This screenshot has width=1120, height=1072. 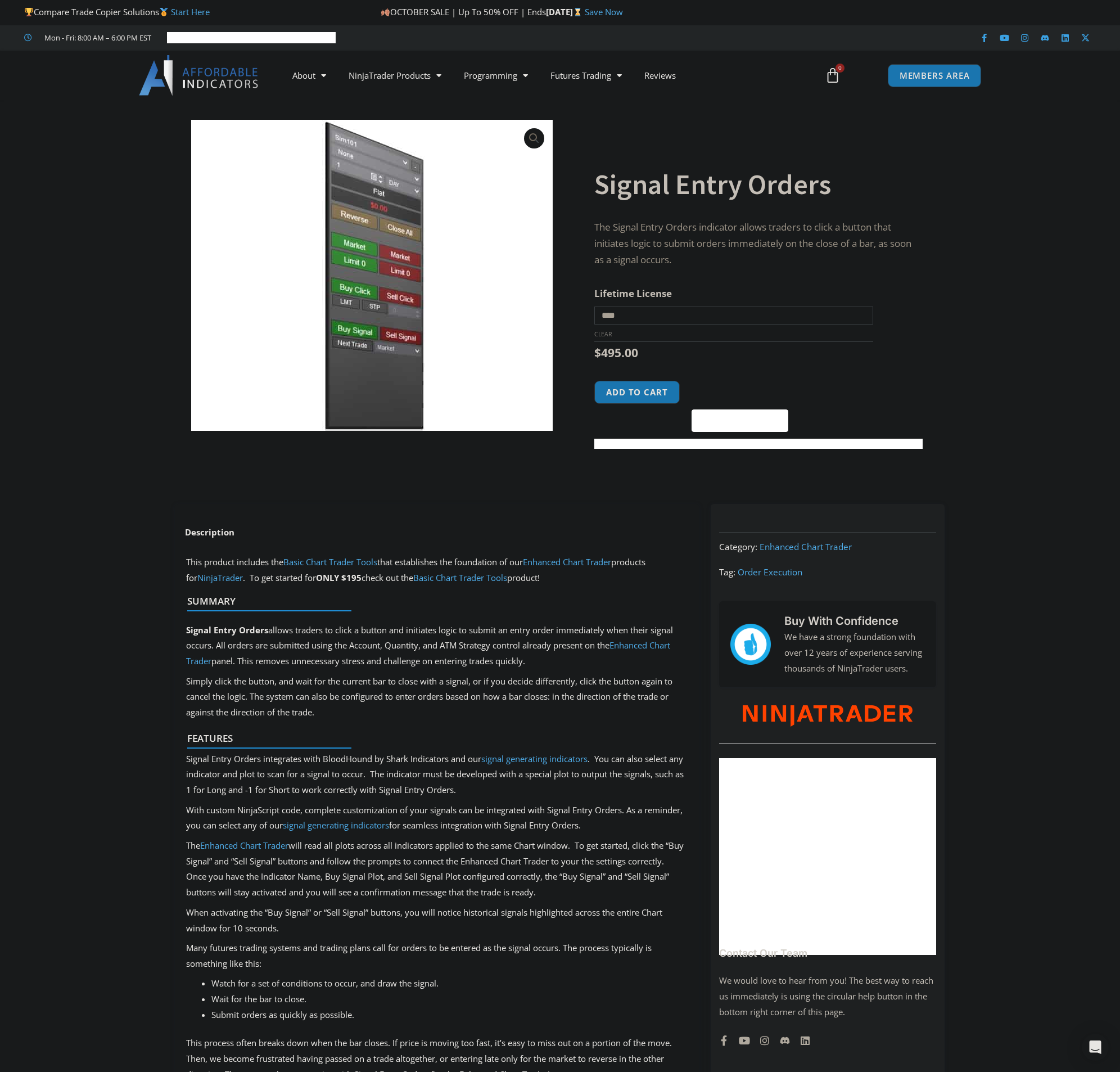 I want to click on a: Order Execution, so click(x=770, y=572).